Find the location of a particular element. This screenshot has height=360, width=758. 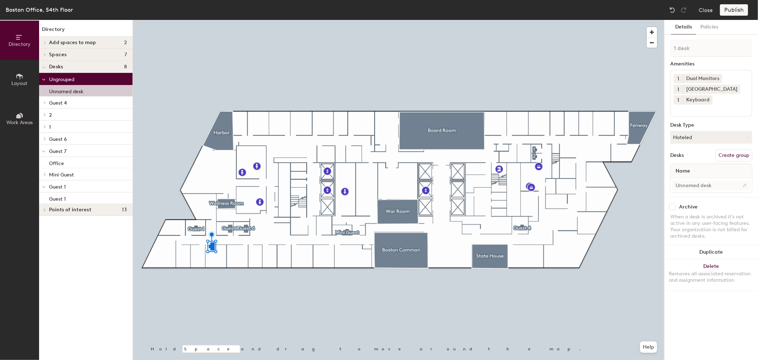

img: Redo is located at coordinates (684, 10).